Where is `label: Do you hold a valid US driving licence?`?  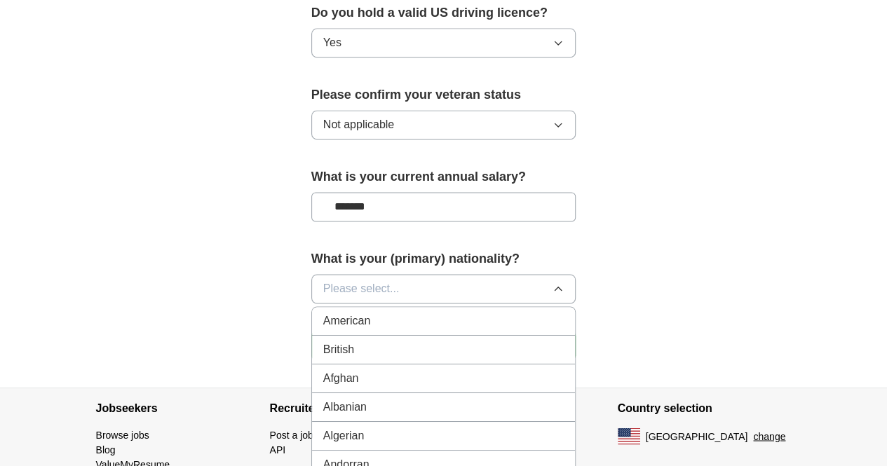 label: Do you hold a valid US driving licence? is located at coordinates (444, 13).